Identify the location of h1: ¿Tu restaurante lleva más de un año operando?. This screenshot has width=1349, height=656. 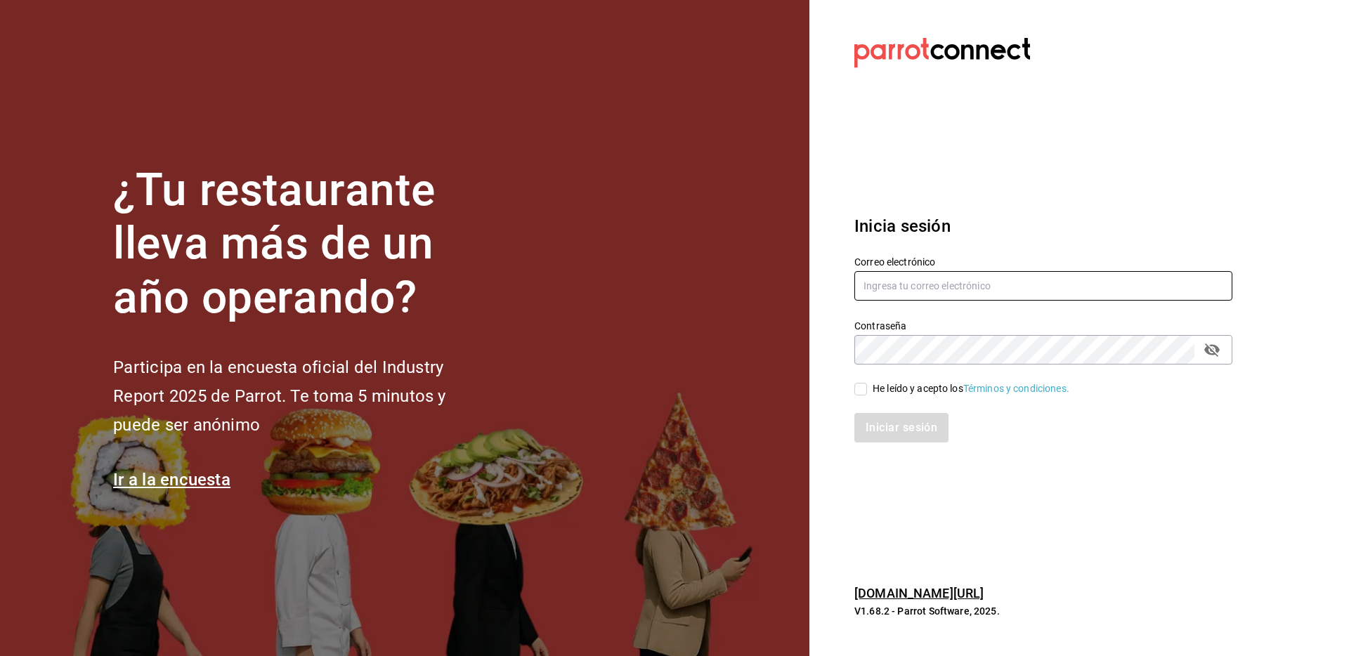
(303, 245).